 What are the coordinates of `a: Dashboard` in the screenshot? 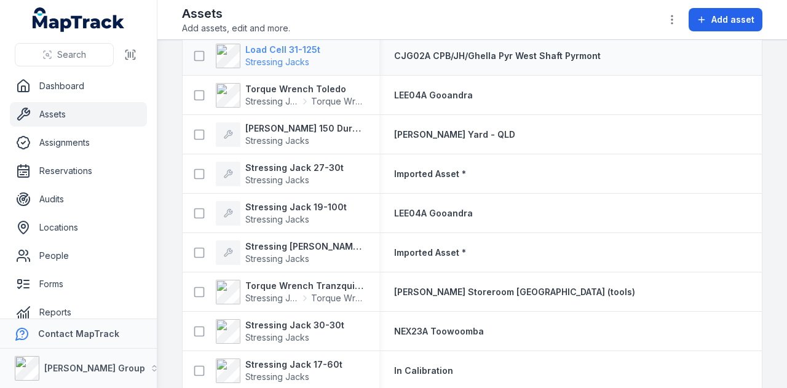 It's located at (78, 86).